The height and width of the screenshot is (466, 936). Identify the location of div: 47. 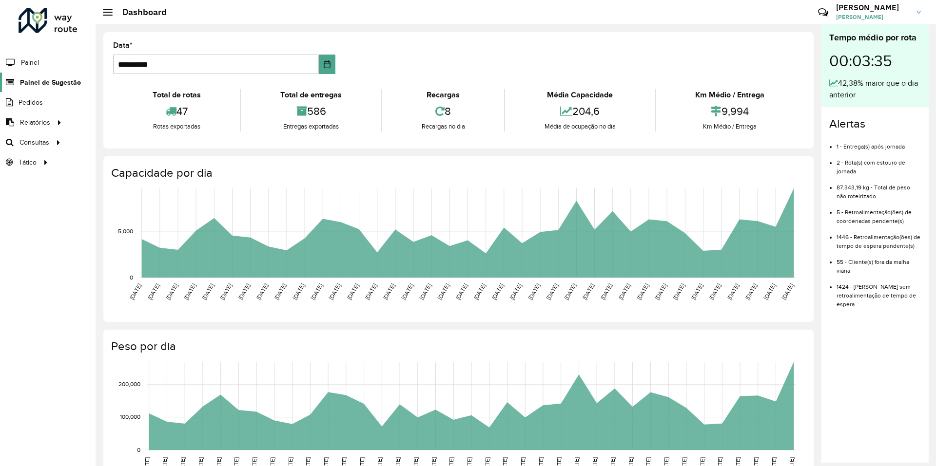
(176, 111).